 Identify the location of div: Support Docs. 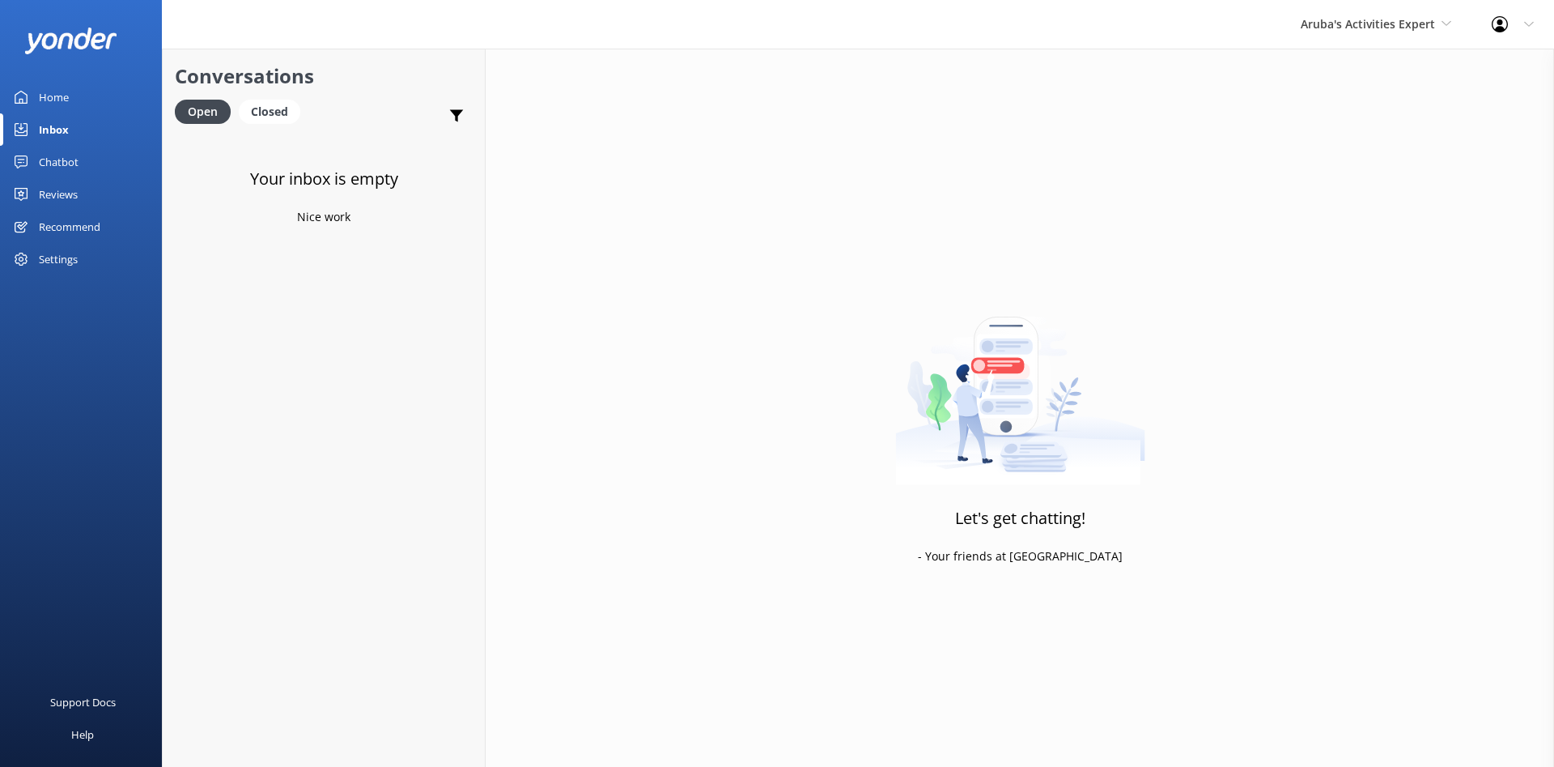
(83, 702).